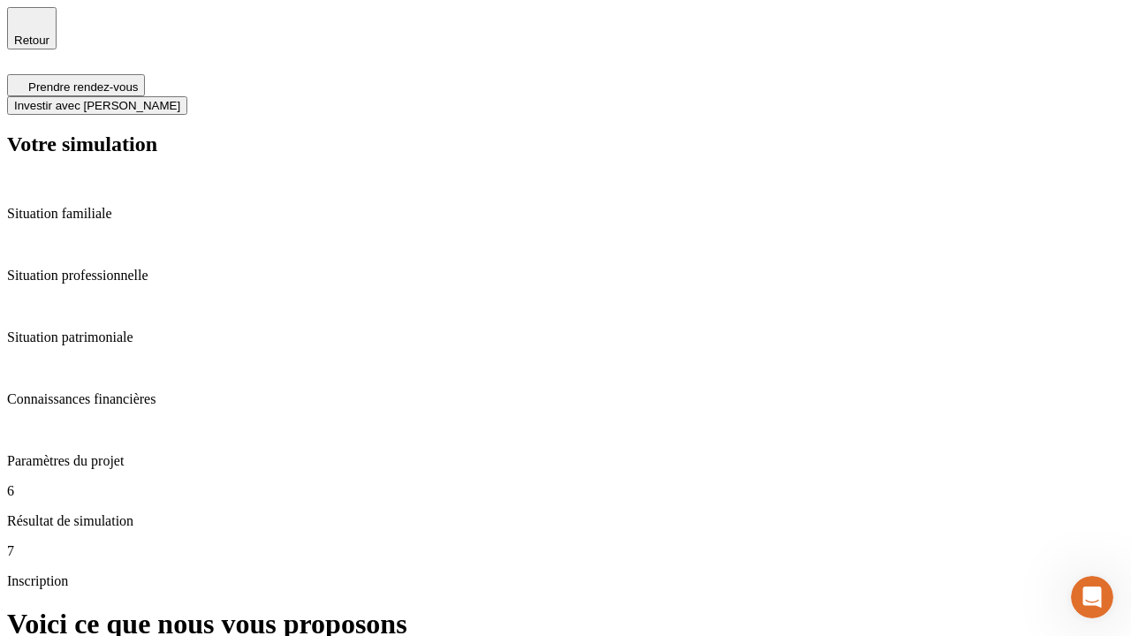 The image size is (1131, 636). I want to click on p: 6, so click(566, 491).